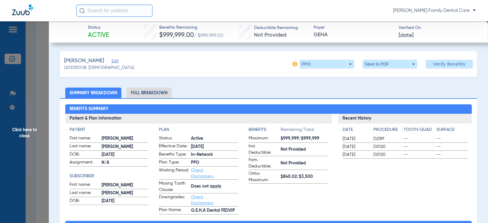  What do you see at coordinates (214, 186) in the screenshot?
I see `span: Does not apply` at bounding box center [214, 186].